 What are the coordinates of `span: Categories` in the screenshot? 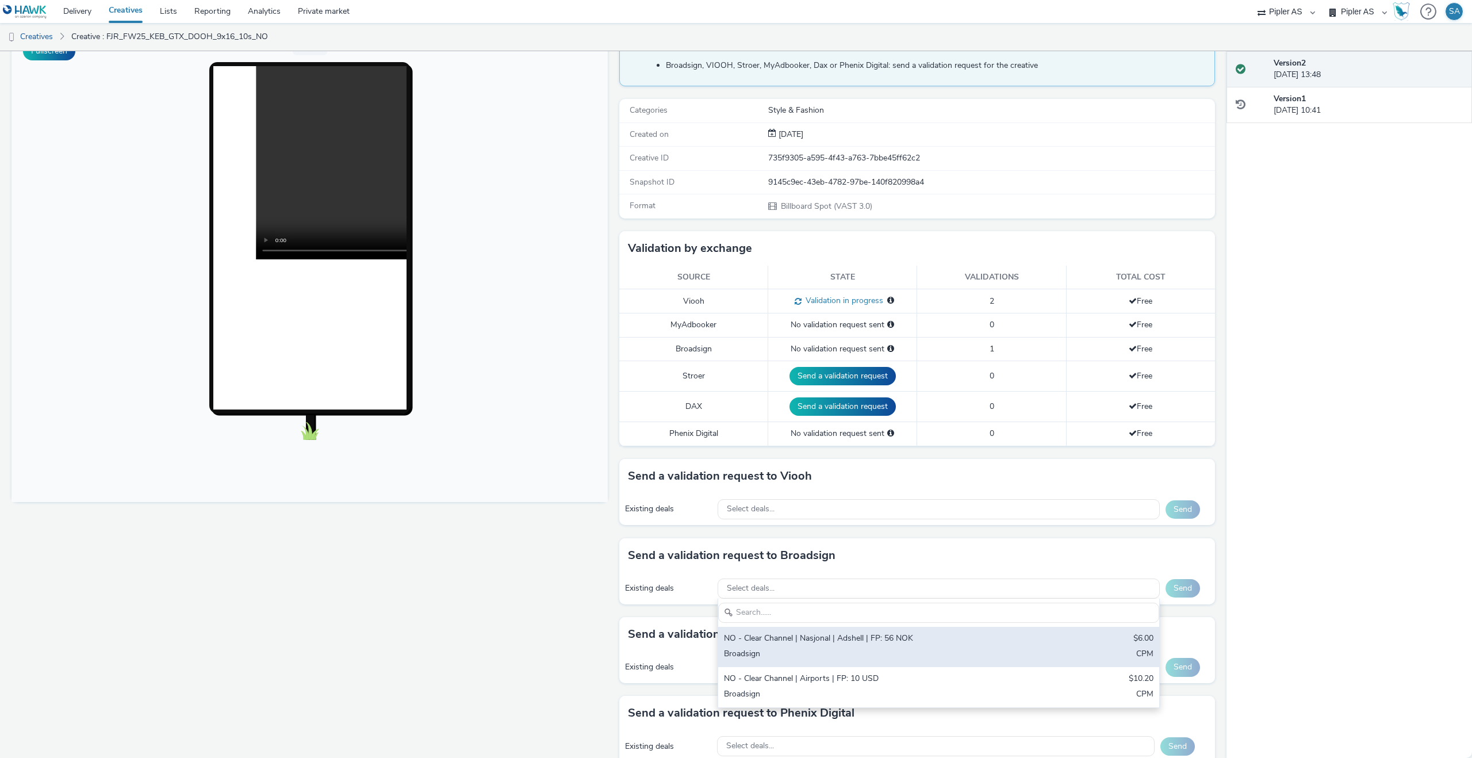 It's located at (649, 110).